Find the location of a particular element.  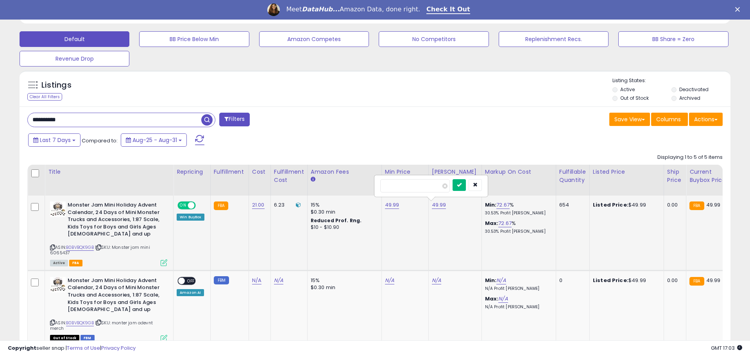

div: 0 is located at coordinates (572, 280).